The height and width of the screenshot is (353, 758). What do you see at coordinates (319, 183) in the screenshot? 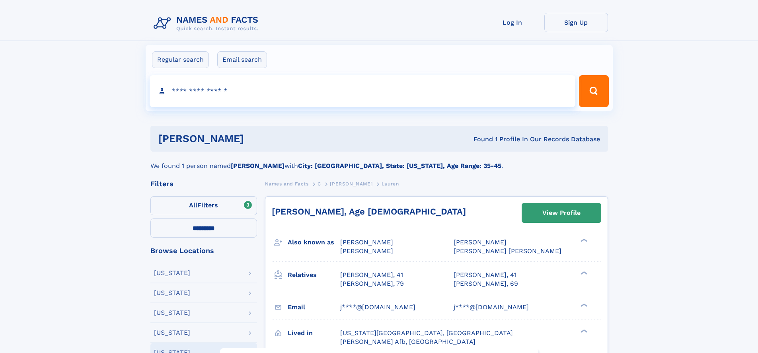
I see `a: C` at bounding box center [319, 183].